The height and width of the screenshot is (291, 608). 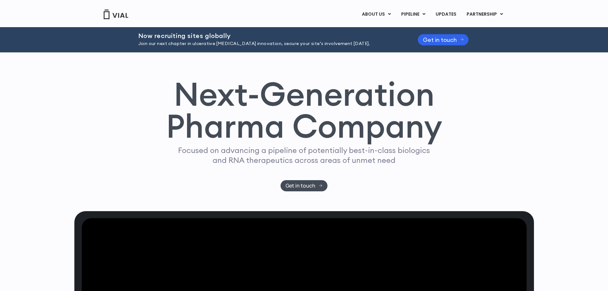 I want to click on a: ABOUT USMenu Toggle, so click(x=376, y=14).